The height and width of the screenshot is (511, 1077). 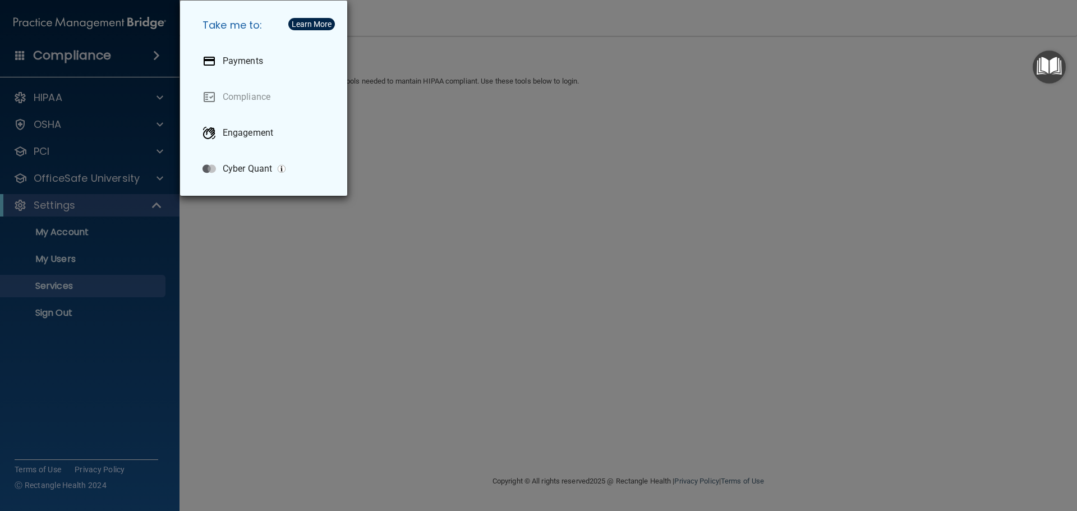 I want to click on a: Engagement, so click(x=266, y=133).